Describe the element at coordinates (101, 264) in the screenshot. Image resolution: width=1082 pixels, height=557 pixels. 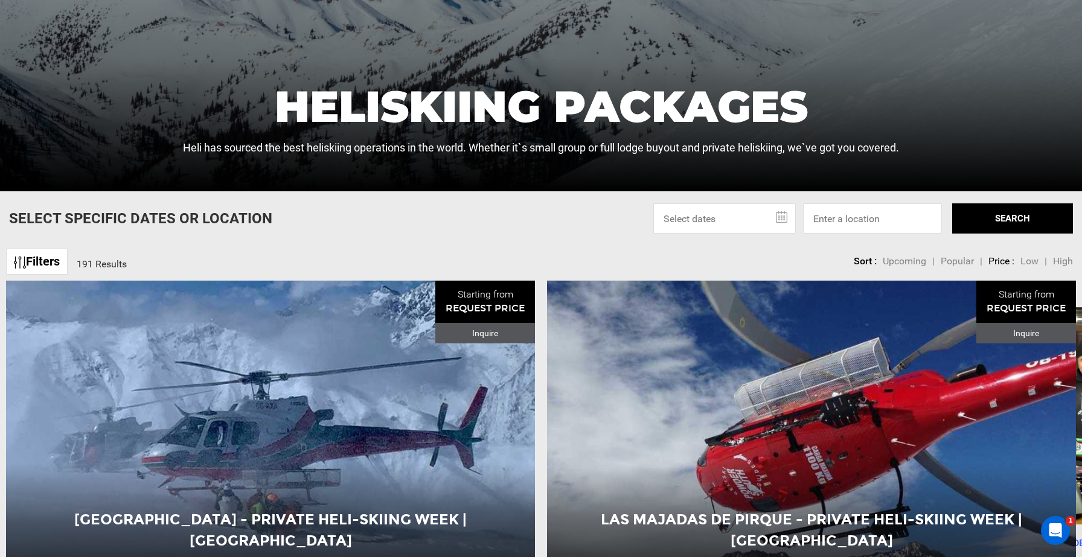
I see `span: 191 Results` at that location.